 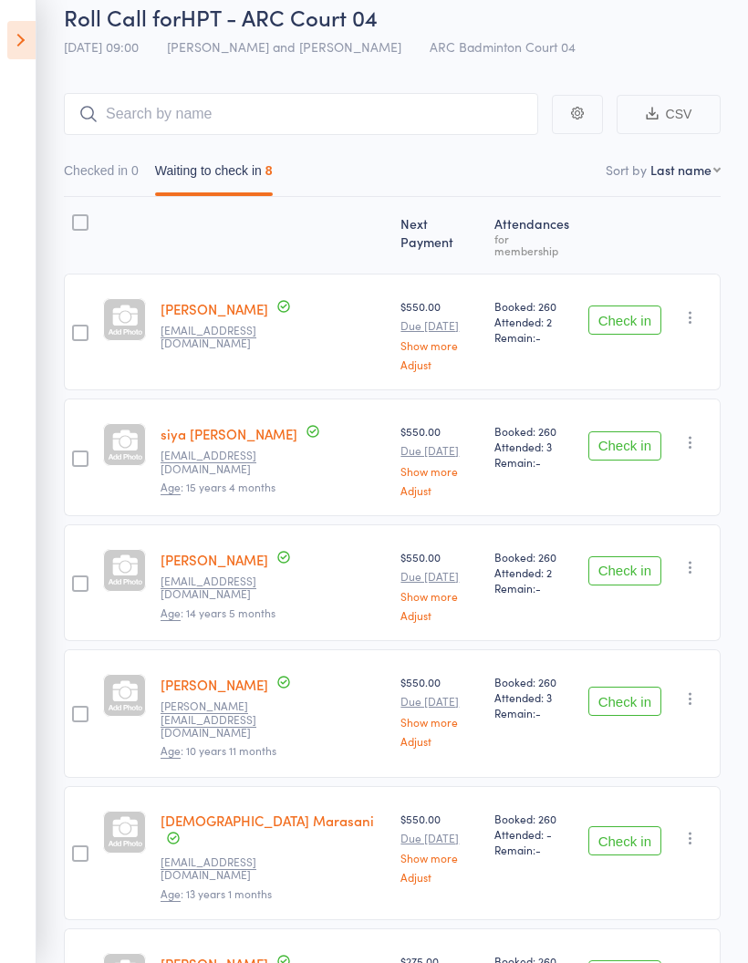 I want to click on label: Sort by, so click(x=626, y=170).